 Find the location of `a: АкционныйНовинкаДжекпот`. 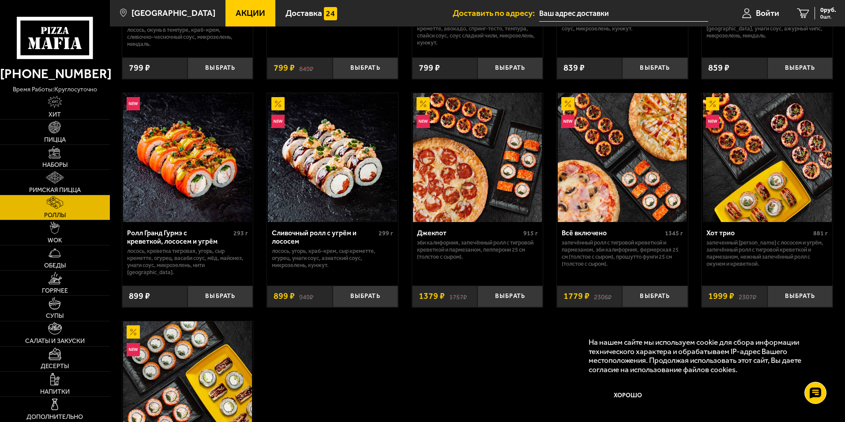

a: АкционныйНовинкаДжекпот is located at coordinates (478, 158).